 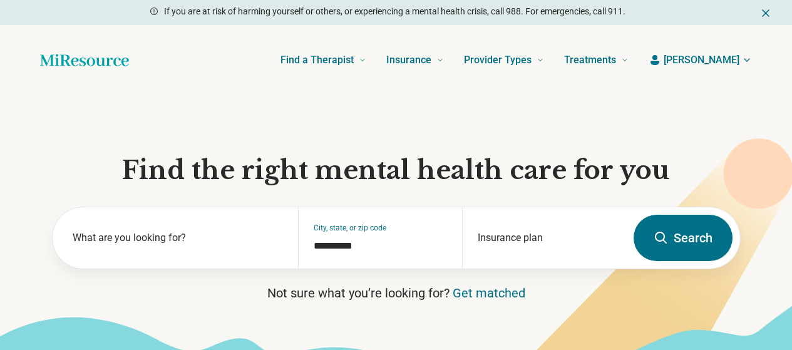 What do you see at coordinates (323, 60) in the screenshot?
I see `a: Find a Therapist` at bounding box center [323, 60].